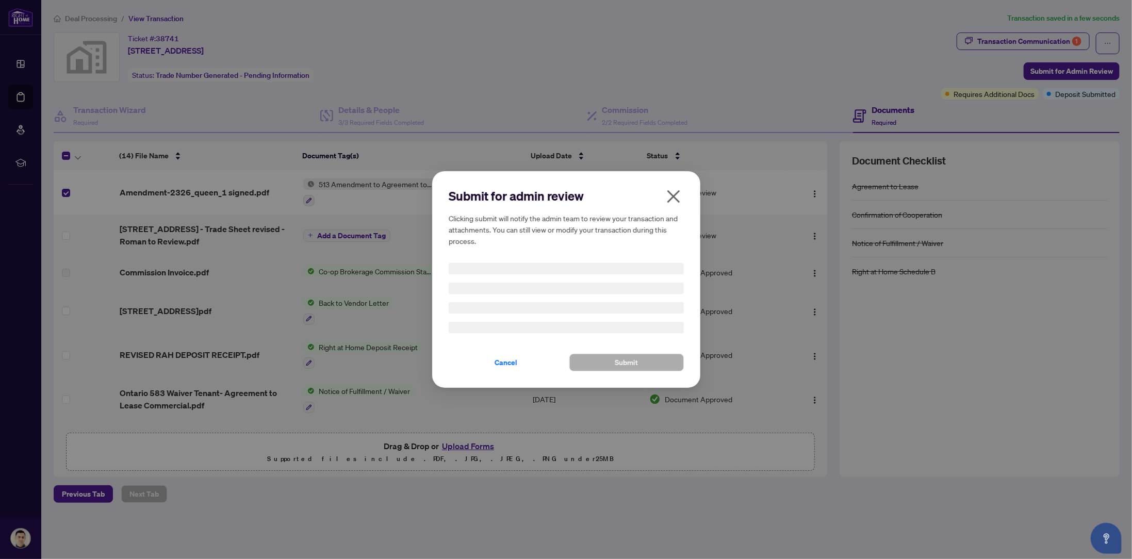 The image size is (1132, 559). What do you see at coordinates (626, 362) in the screenshot?
I see `button: Submit` at bounding box center [626, 362].